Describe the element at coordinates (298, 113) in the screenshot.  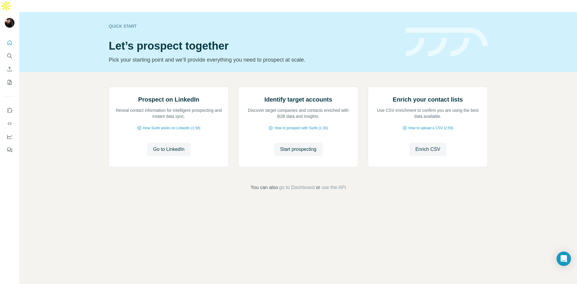
I see `p: Discover target companies and contacts enriched with B2B data and insights.` at that location.